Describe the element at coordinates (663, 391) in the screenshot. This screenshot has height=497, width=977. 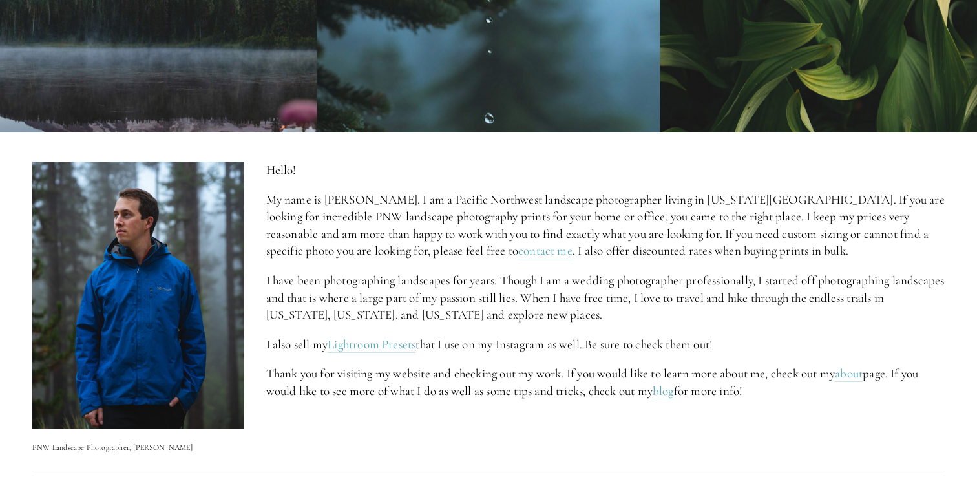
I see `a: blog` at that location.